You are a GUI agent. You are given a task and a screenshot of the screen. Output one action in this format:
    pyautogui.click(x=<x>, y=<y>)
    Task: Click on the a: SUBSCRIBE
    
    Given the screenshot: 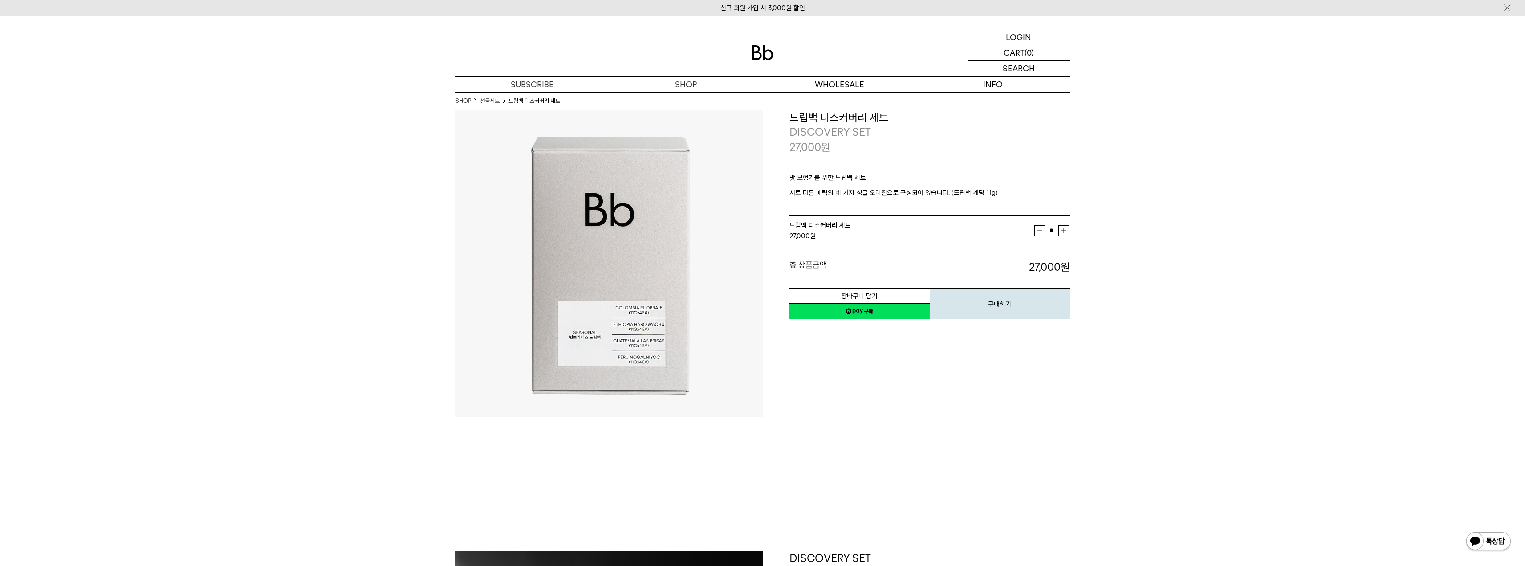 What is the action you would take?
    pyautogui.click(x=532, y=84)
    